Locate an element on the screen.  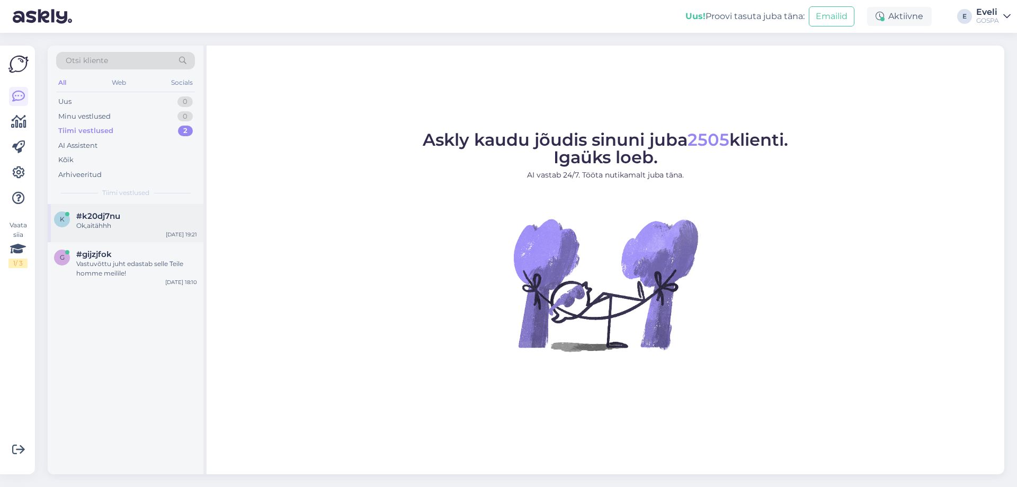
div: Socials is located at coordinates (182, 83).